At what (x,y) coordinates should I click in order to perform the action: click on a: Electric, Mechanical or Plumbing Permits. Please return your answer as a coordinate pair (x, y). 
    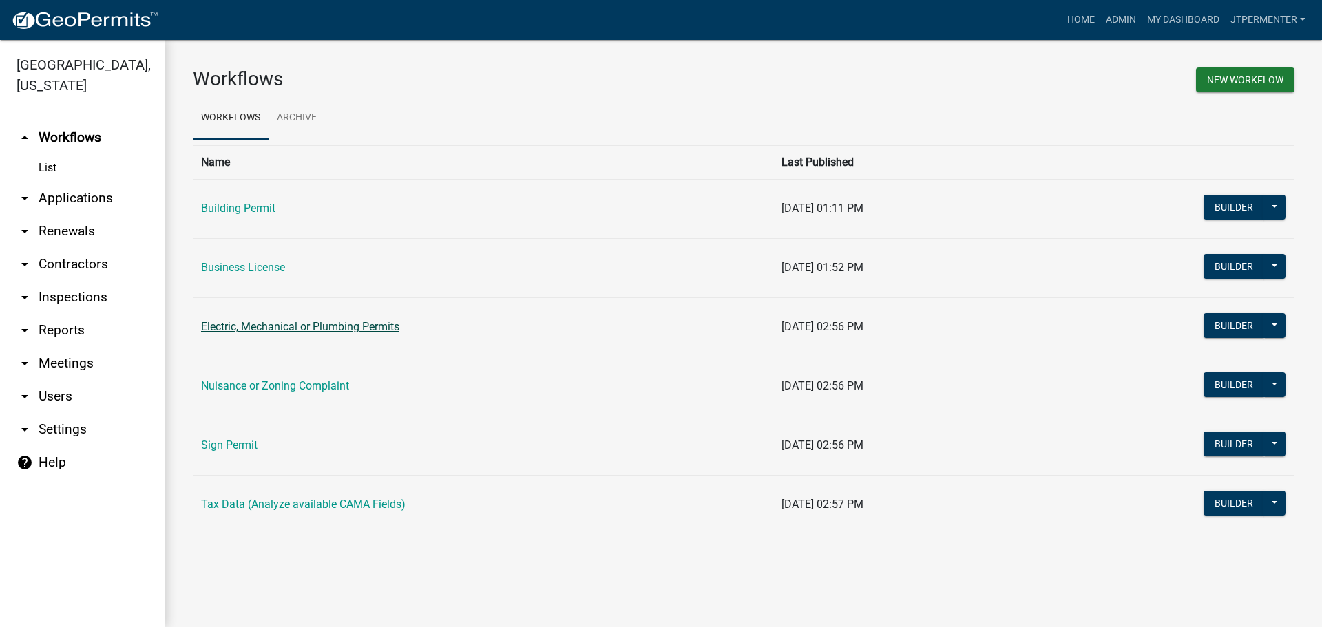
    Looking at the image, I should click on (300, 326).